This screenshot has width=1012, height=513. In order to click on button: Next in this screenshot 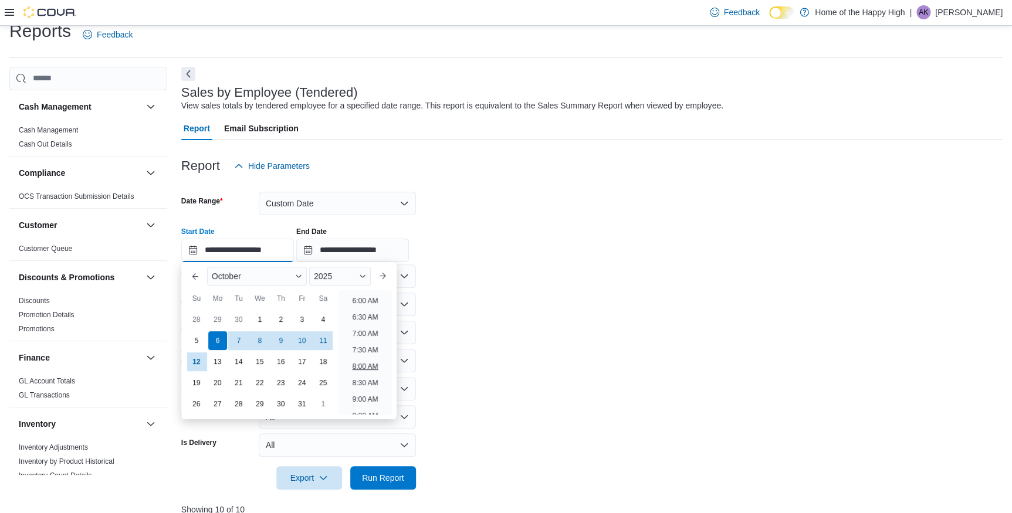, I will do `click(188, 74)`.